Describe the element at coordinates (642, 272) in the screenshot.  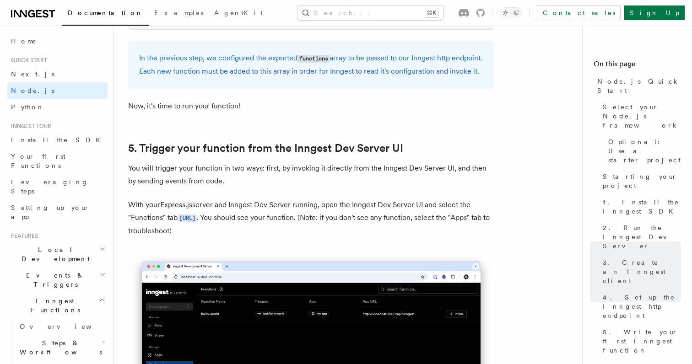
I see `span: 3. Create an Inngest client` at that location.